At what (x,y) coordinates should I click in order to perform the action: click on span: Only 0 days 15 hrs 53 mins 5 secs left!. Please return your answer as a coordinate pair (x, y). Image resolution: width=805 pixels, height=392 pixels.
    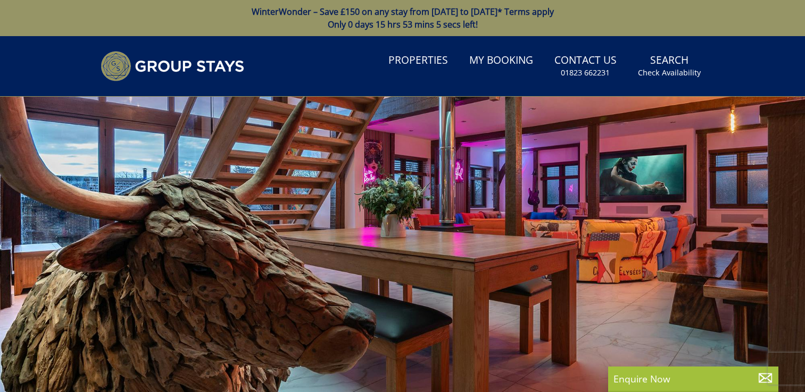
    Looking at the image, I should click on (403, 24).